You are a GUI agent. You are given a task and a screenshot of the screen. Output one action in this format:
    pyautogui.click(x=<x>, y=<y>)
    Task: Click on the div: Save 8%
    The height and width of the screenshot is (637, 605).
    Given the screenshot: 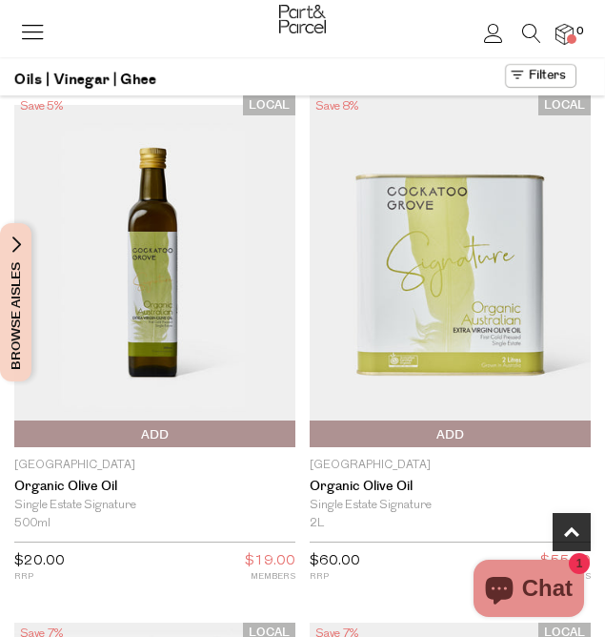 What is the action you would take?
    pyautogui.click(x=337, y=107)
    